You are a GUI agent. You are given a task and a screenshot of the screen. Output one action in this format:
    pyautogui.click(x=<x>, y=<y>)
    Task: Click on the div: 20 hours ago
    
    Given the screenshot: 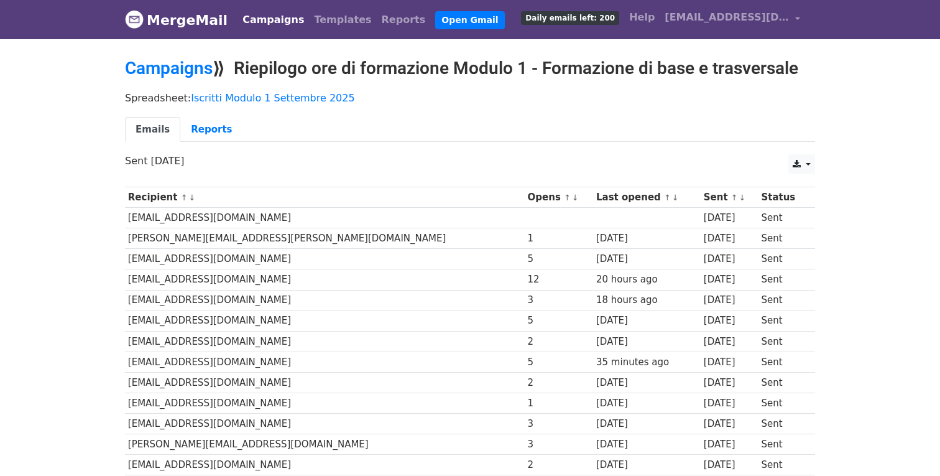 What is the action you would take?
    pyautogui.click(x=647, y=279)
    